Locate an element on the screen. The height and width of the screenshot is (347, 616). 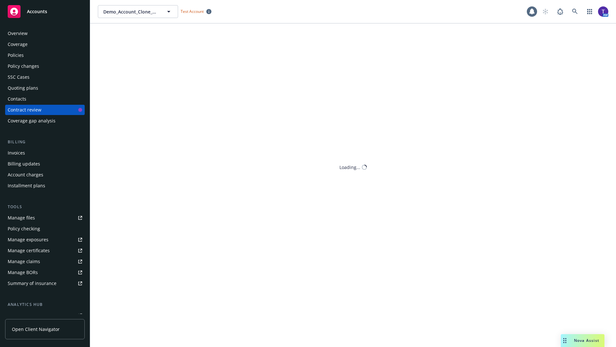
a: Coverage is located at coordinates (45, 44).